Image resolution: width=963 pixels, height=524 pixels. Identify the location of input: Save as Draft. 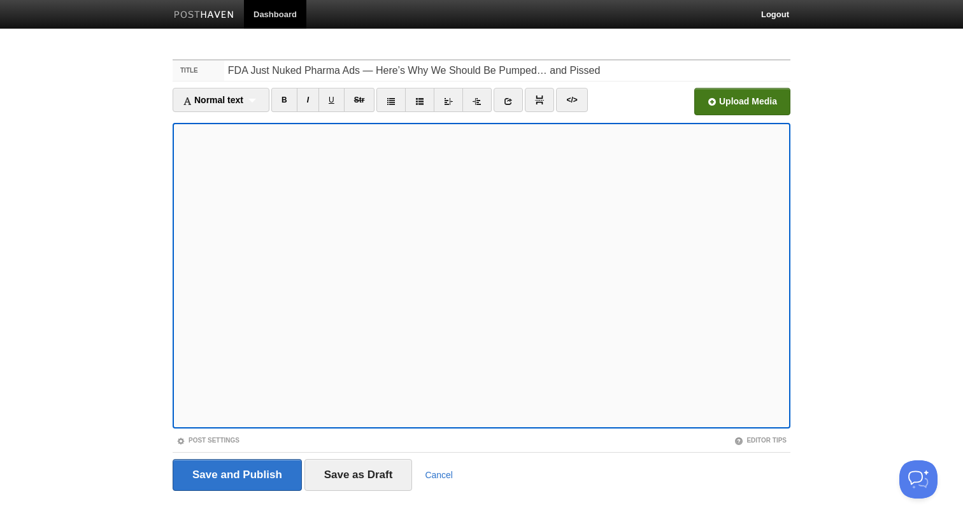
(358, 475).